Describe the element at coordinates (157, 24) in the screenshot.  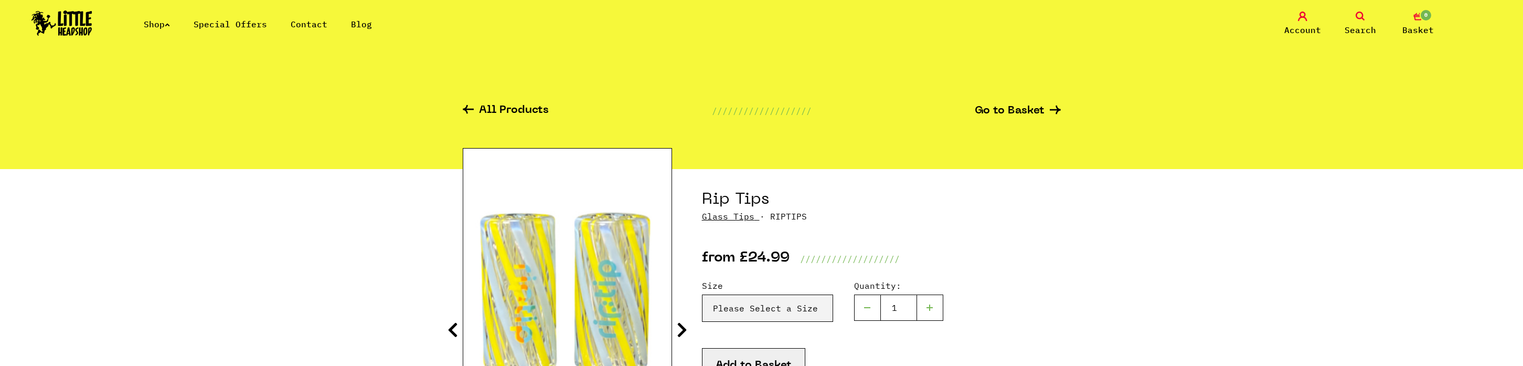
I see `a: Shop` at that location.